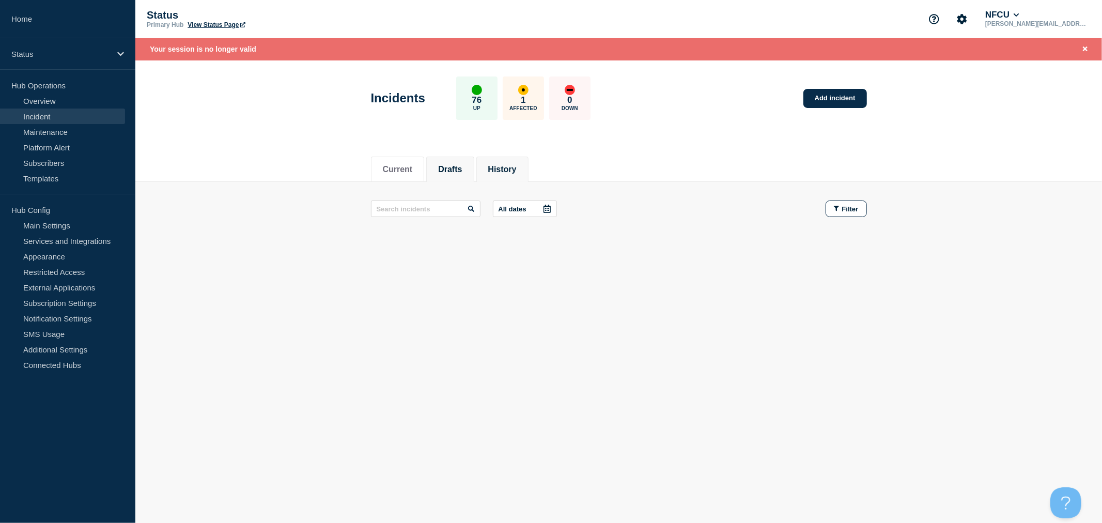  Describe the element at coordinates (477, 90) in the screenshot. I see `div: up` at that location.